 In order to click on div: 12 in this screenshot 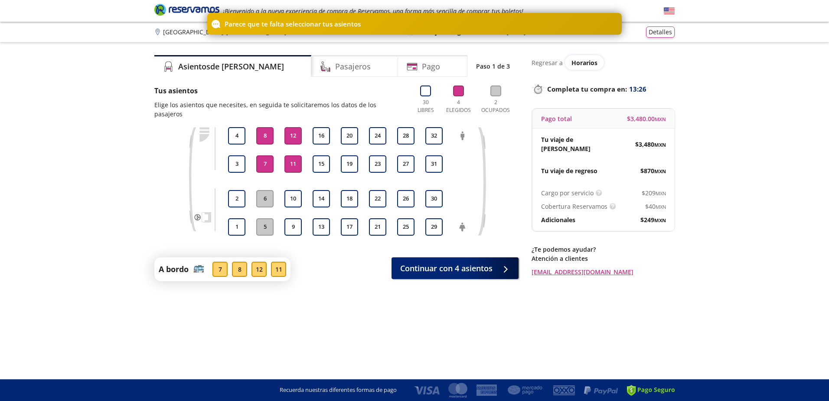, I will do `click(259, 269)`.